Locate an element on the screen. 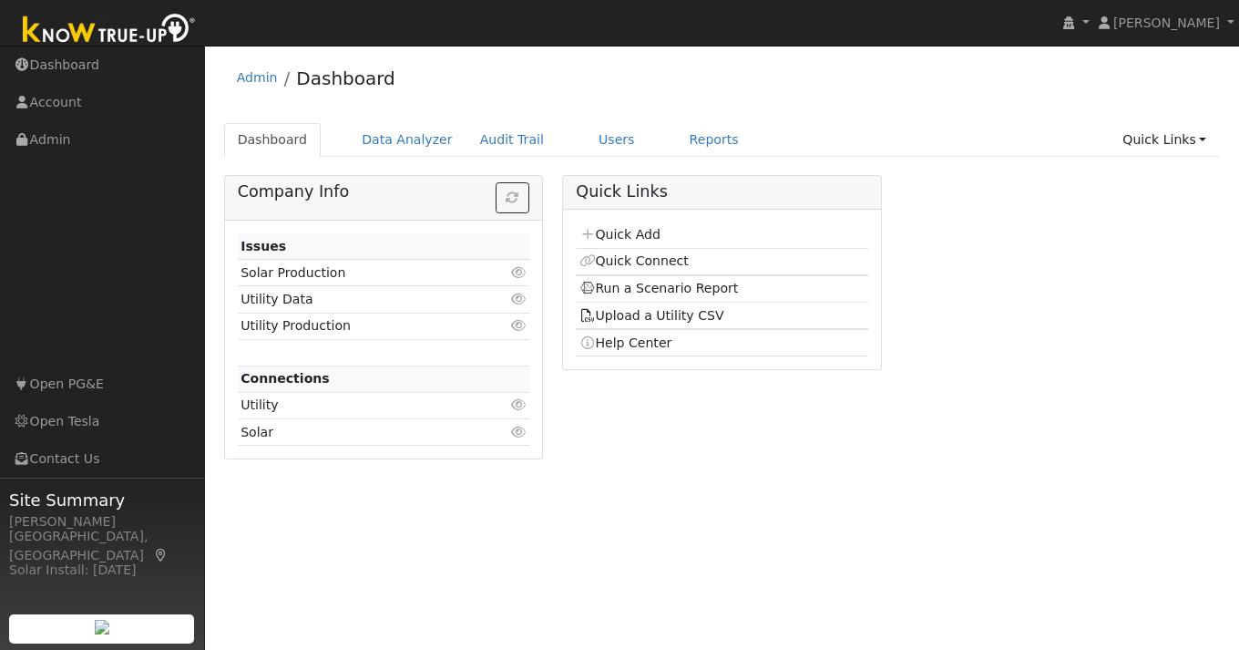 Image resolution: width=1239 pixels, height=650 pixels. a: Run a Scenario Report is located at coordinates (659, 288).